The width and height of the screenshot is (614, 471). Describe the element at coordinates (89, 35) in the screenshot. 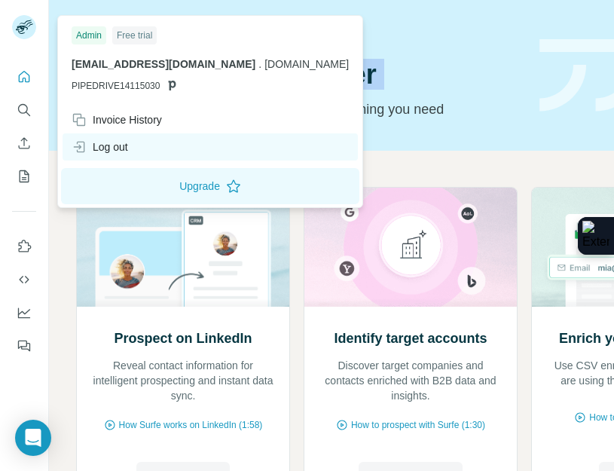

I see `div: Admin` at that location.